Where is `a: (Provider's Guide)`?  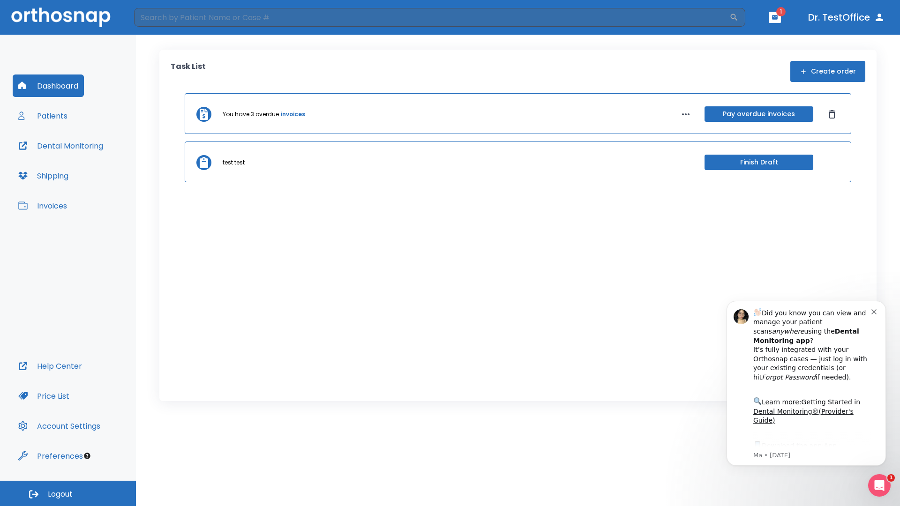
a: (Provider's Guide) is located at coordinates (91, 127).